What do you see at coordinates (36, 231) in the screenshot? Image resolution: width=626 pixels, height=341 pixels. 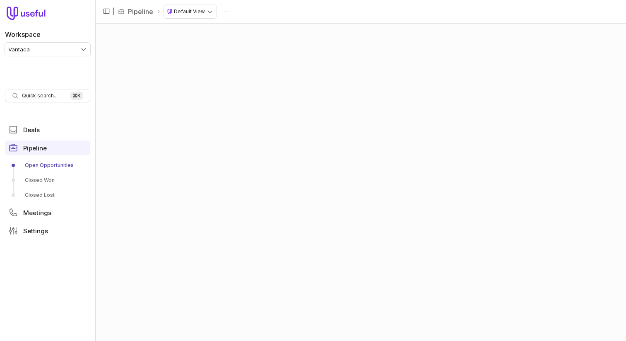 I see `span: Settings` at bounding box center [36, 231].